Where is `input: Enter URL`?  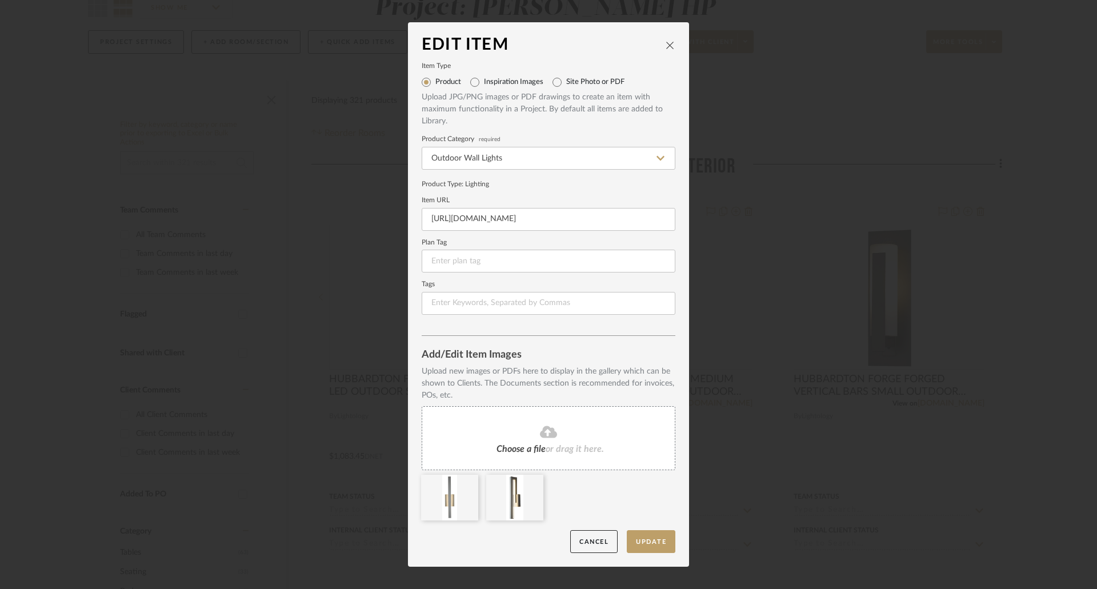 input: Enter URL is located at coordinates (549, 219).